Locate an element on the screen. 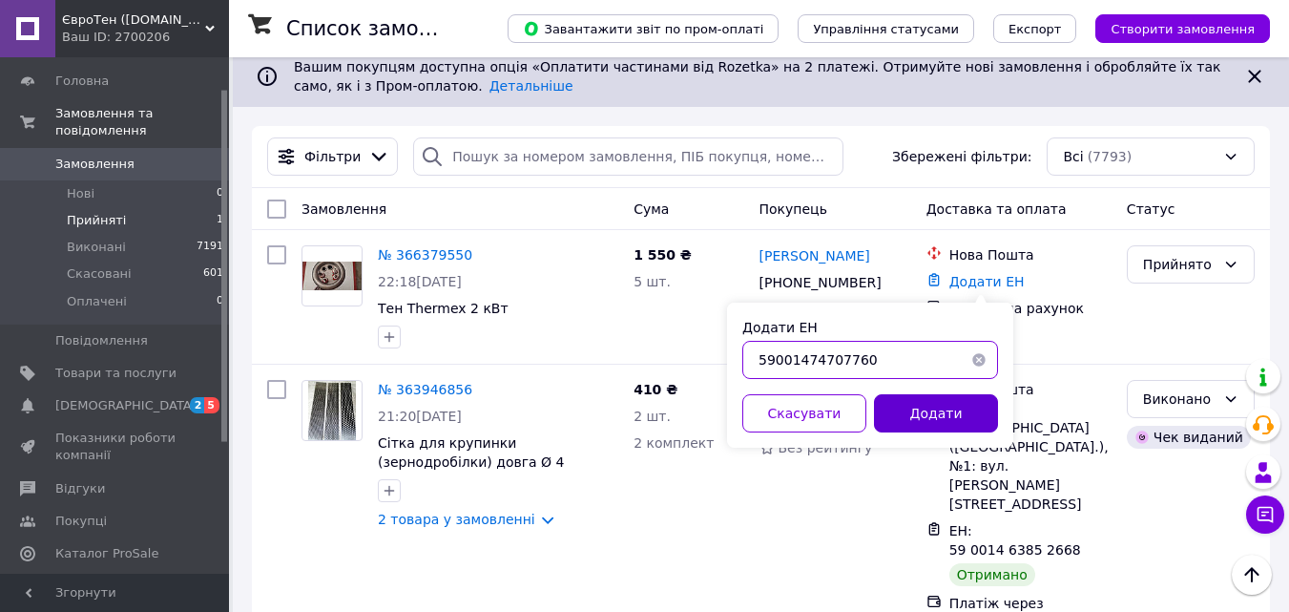 Image resolution: width=1289 pixels, height=612 pixels. a: Додати ЕН is located at coordinates (987, 282).